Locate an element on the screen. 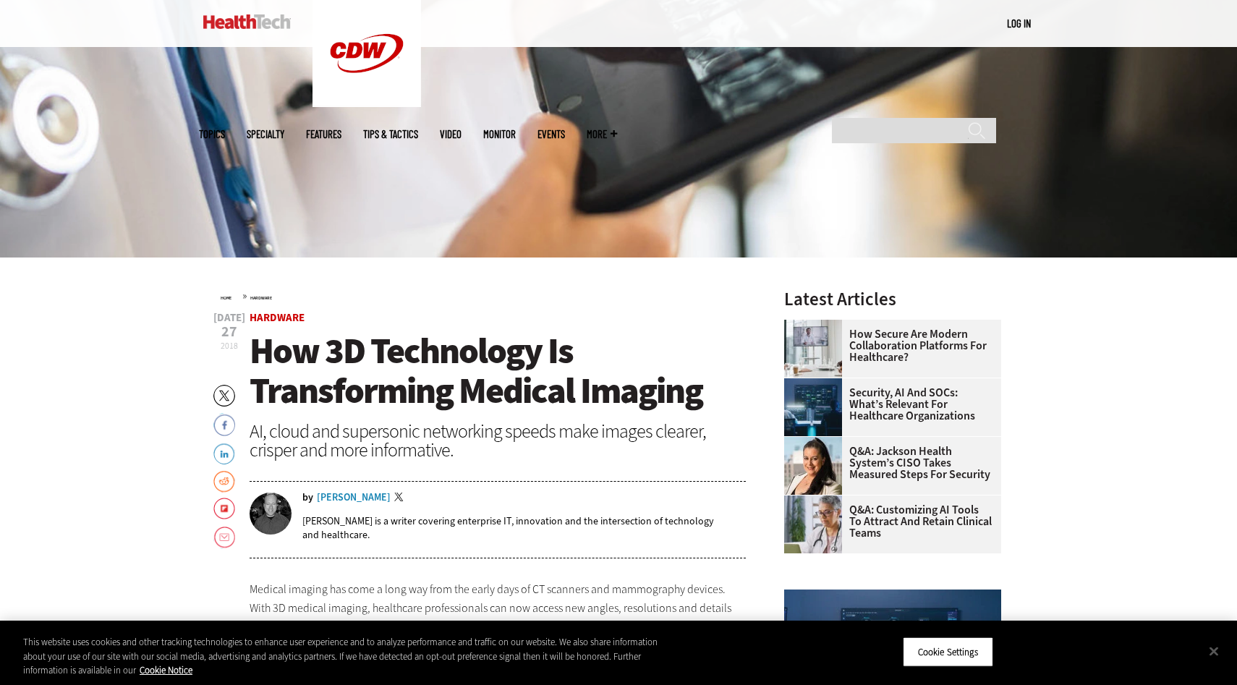 This screenshot has height=685, width=1237. a: More information about your privacy is located at coordinates (166, 670).